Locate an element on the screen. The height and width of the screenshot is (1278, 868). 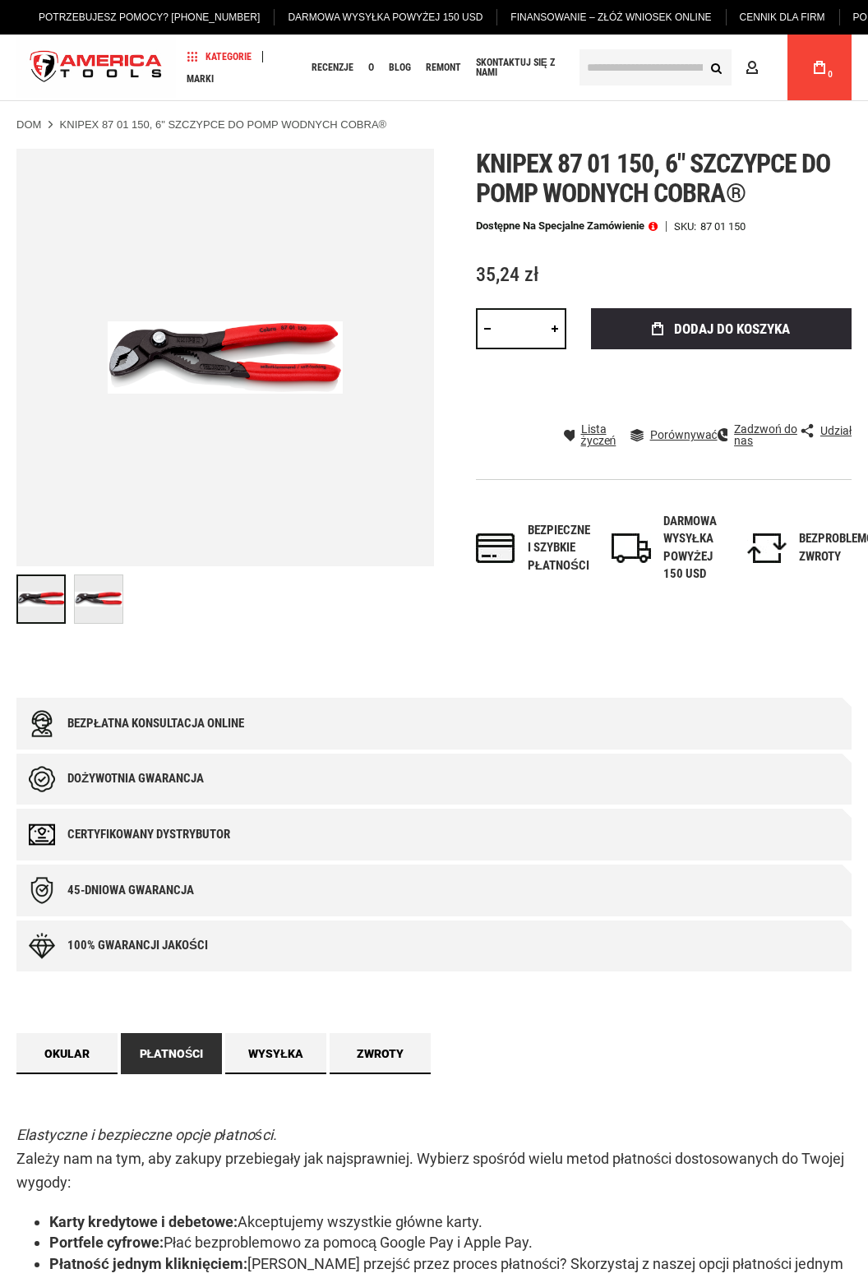
font: KNIPEX 87 01 150, 6" SZCZYPCE DO POMP WODNYCH COBRA® is located at coordinates (224, 124).